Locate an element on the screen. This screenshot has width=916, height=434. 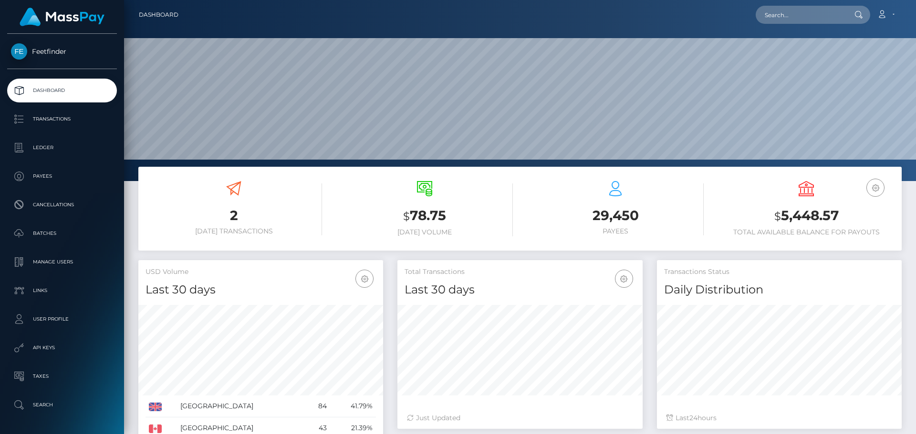
input: Search... is located at coordinates (800, 15).